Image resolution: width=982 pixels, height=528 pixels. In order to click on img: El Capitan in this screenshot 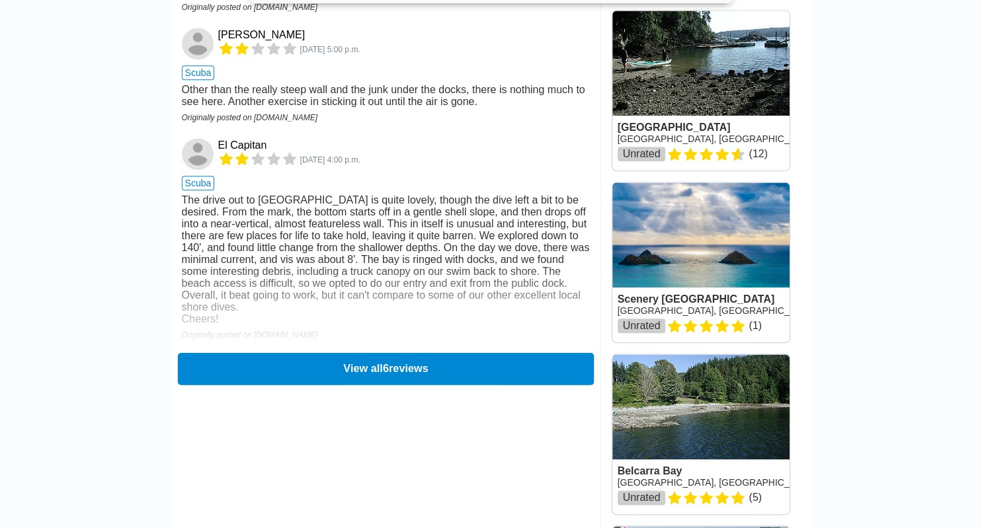, I will do `click(198, 154)`.